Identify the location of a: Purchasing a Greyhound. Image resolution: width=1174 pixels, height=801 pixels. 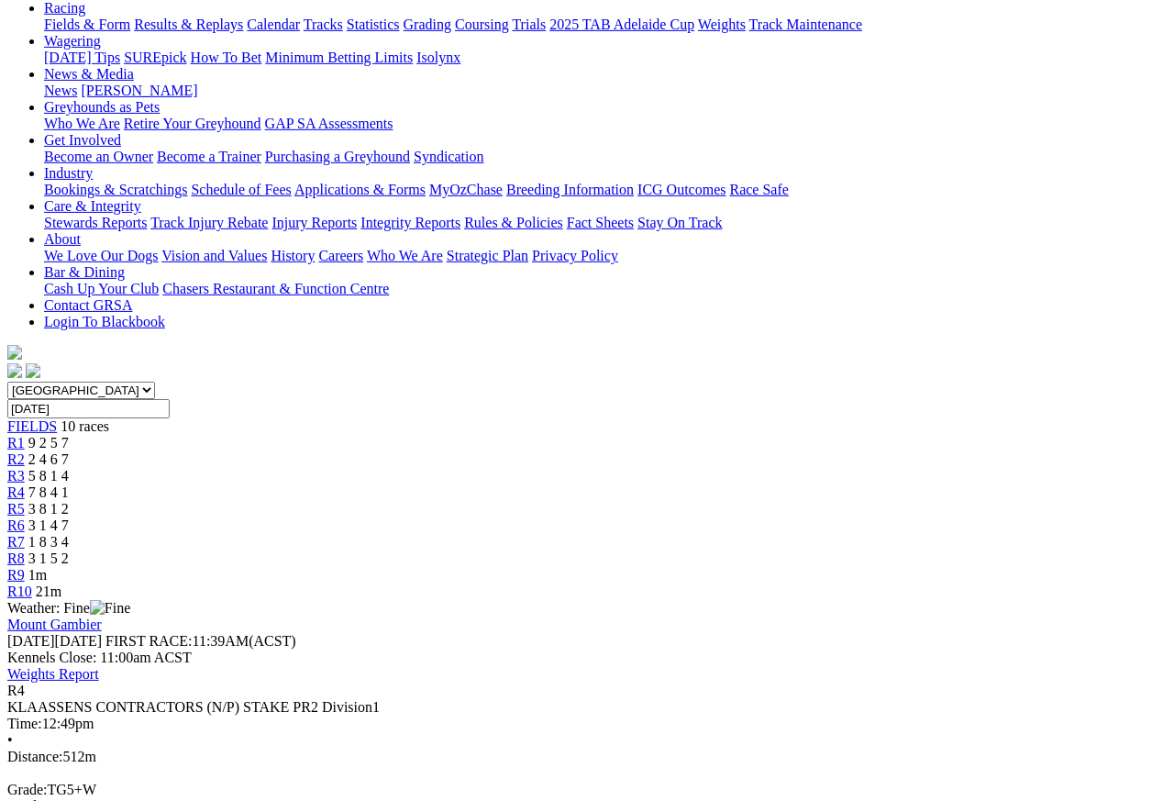
(338, 156).